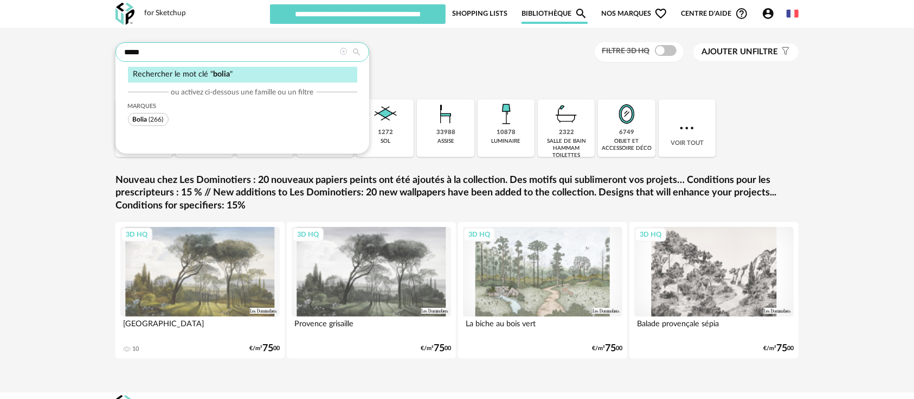  Describe the element at coordinates (165, 14) in the screenshot. I see `div: for Sketchup` at that location.